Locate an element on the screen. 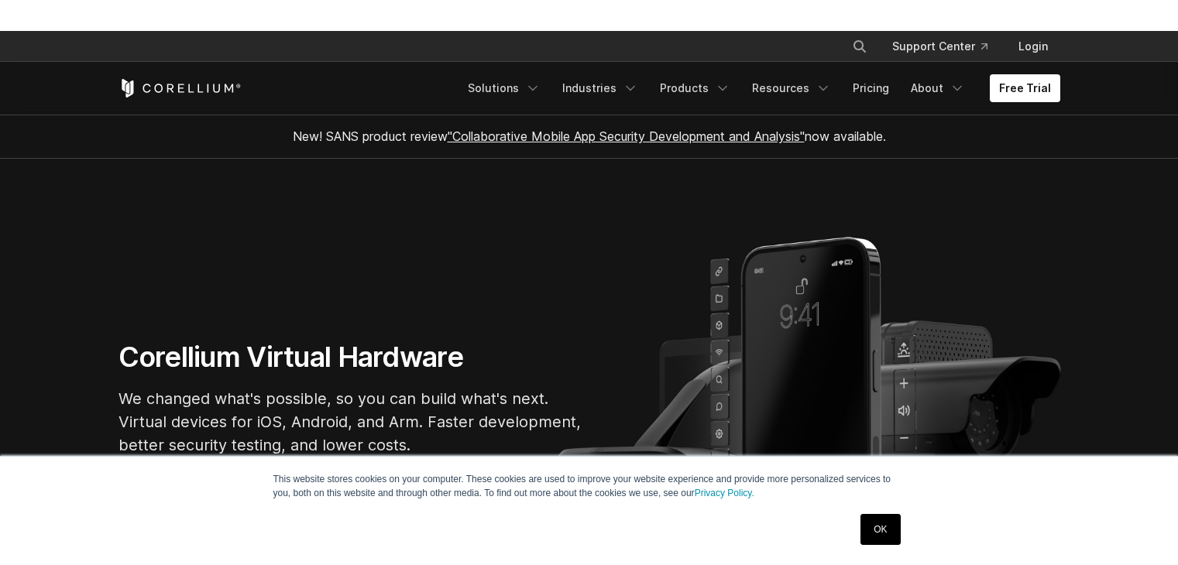 Image resolution: width=1178 pixels, height=565 pixels. a: Industries is located at coordinates (600, 88).